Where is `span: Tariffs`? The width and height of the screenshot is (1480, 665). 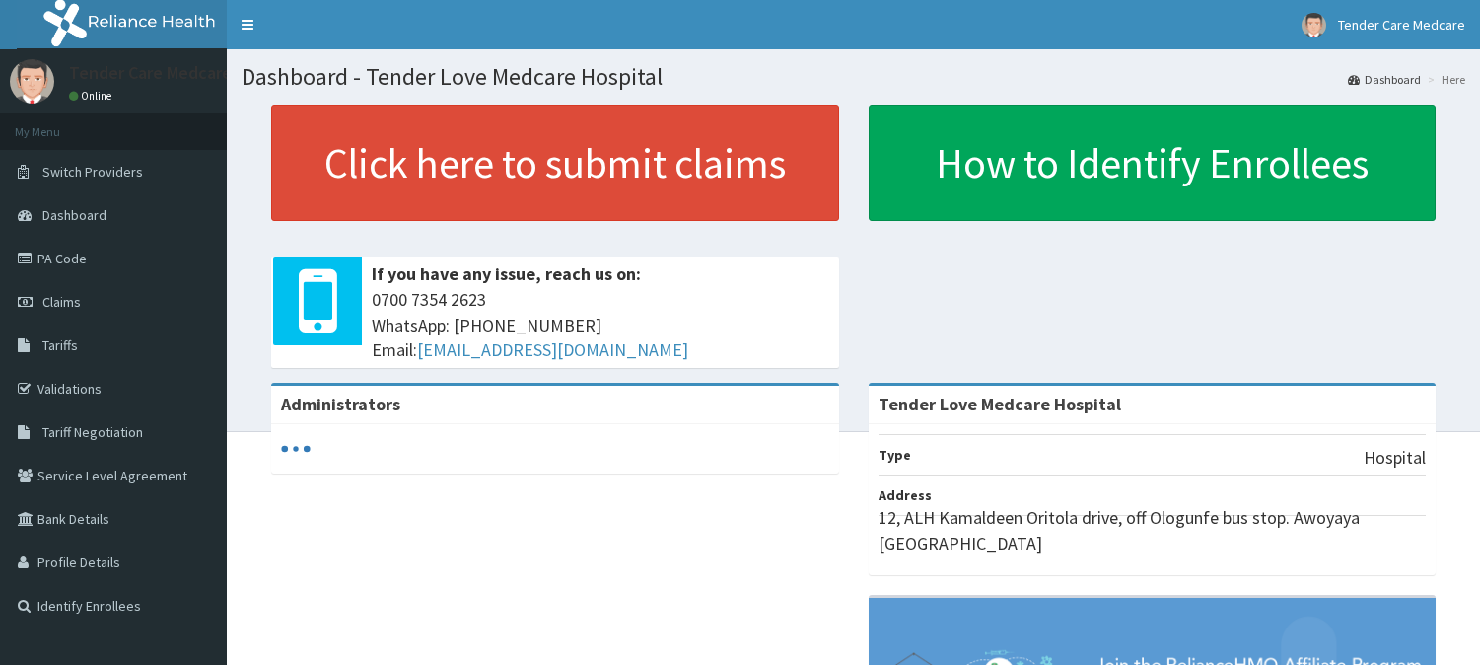
span: Tariffs is located at coordinates (60, 345).